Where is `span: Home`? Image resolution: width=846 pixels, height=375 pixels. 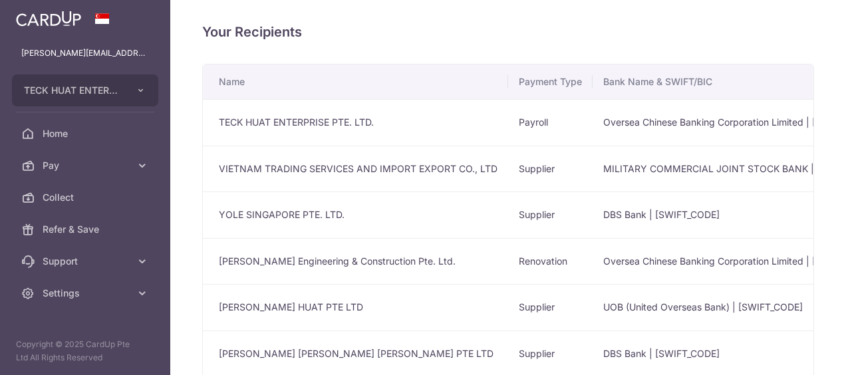 span: Home is located at coordinates (86, 134).